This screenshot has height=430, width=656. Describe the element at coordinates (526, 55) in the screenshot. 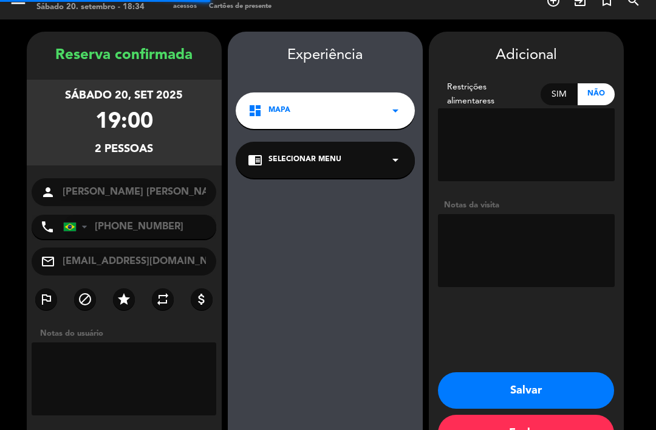

I see `div: Adicional` at that location.